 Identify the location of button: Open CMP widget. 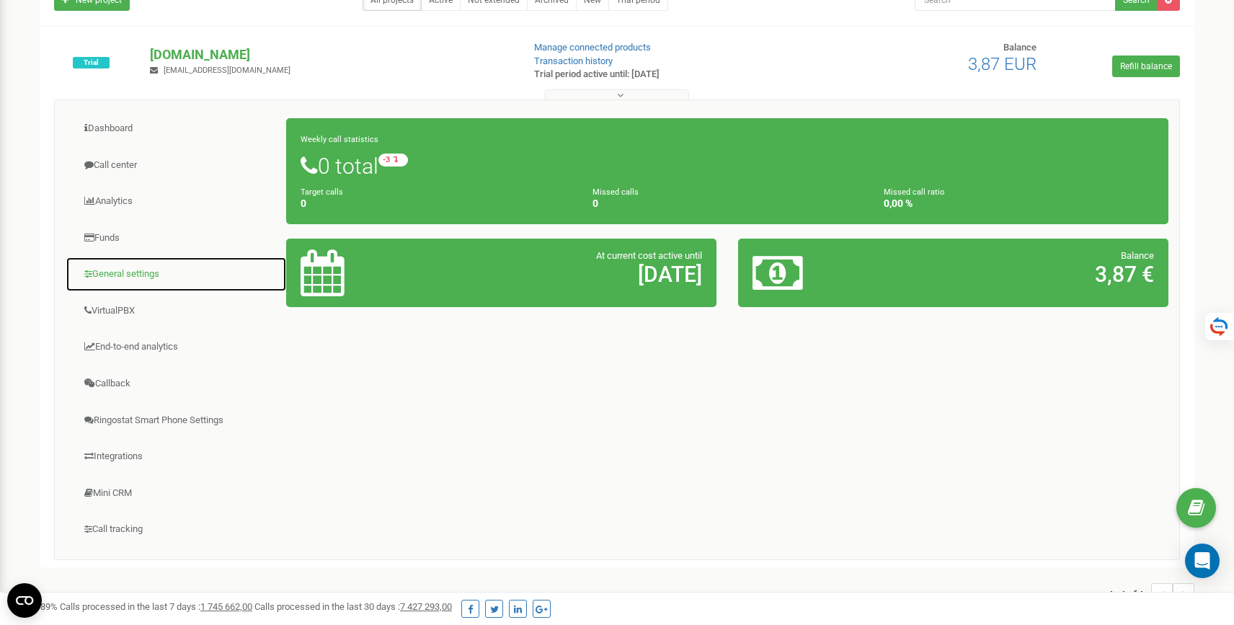
(25, 600).